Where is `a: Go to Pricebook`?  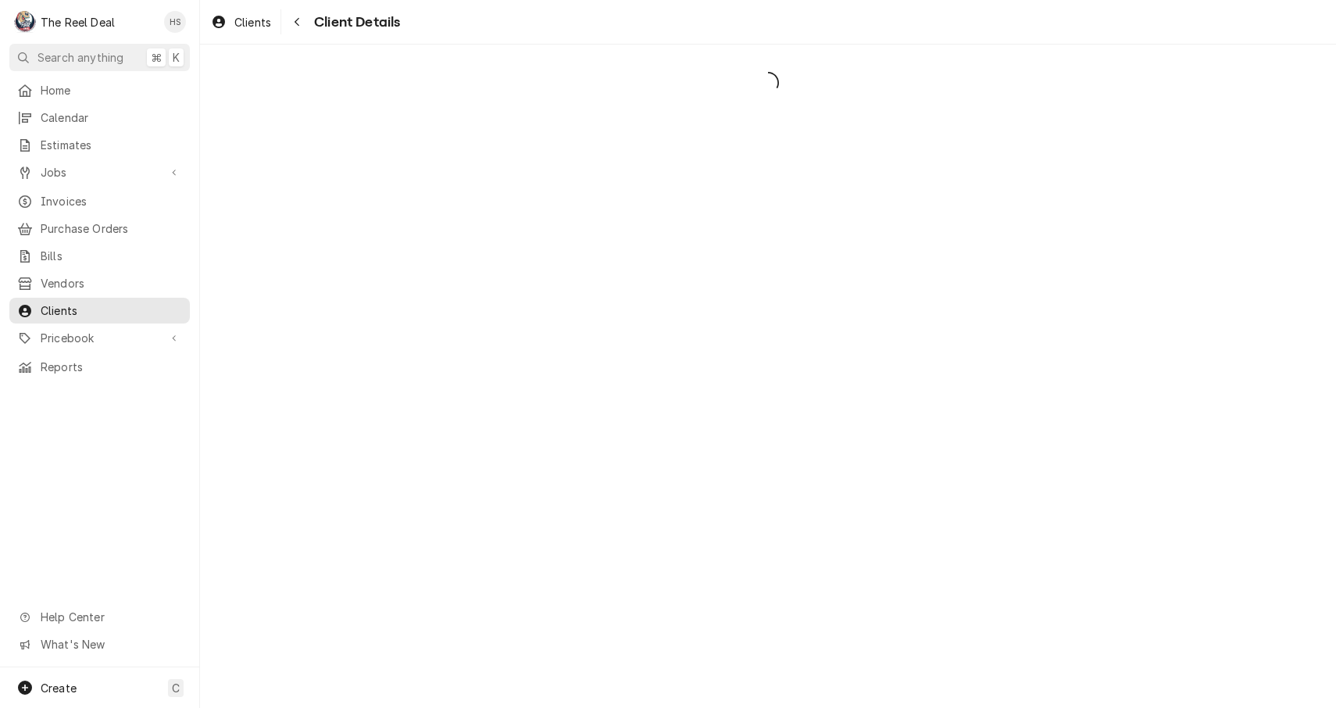
a: Go to Pricebook is located at coordinates (99, 338).